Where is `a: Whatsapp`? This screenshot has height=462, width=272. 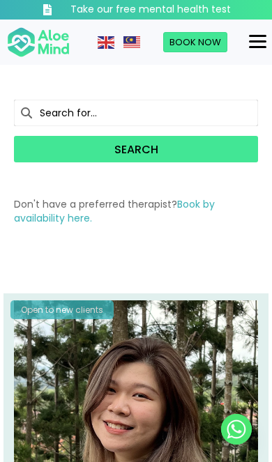
a: Whatsapp is located at coordinates (236, 429).